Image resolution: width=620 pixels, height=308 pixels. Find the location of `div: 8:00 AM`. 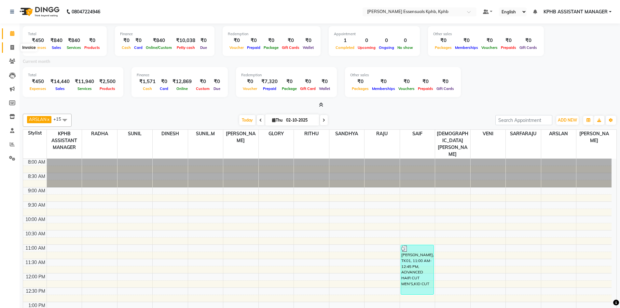

div: 8:00 AM is located at coordinates (36, 162).